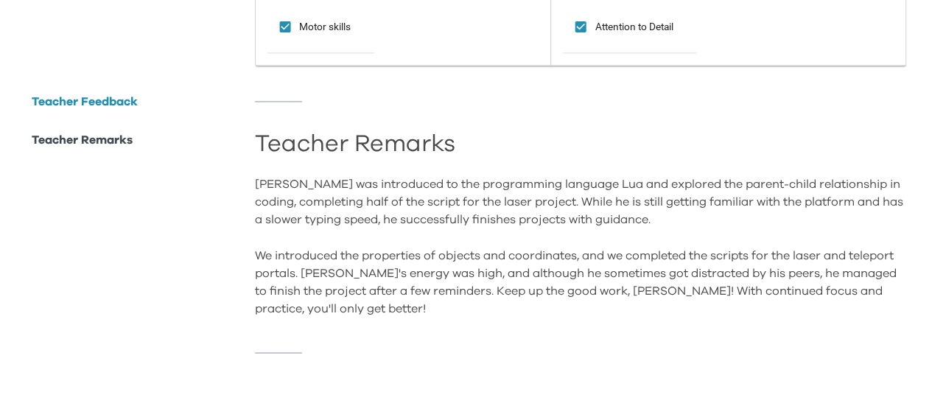 The width and height of the screenshot is (932, 406). I want to click on h2: Teacher Remarks, so click(581, 144).